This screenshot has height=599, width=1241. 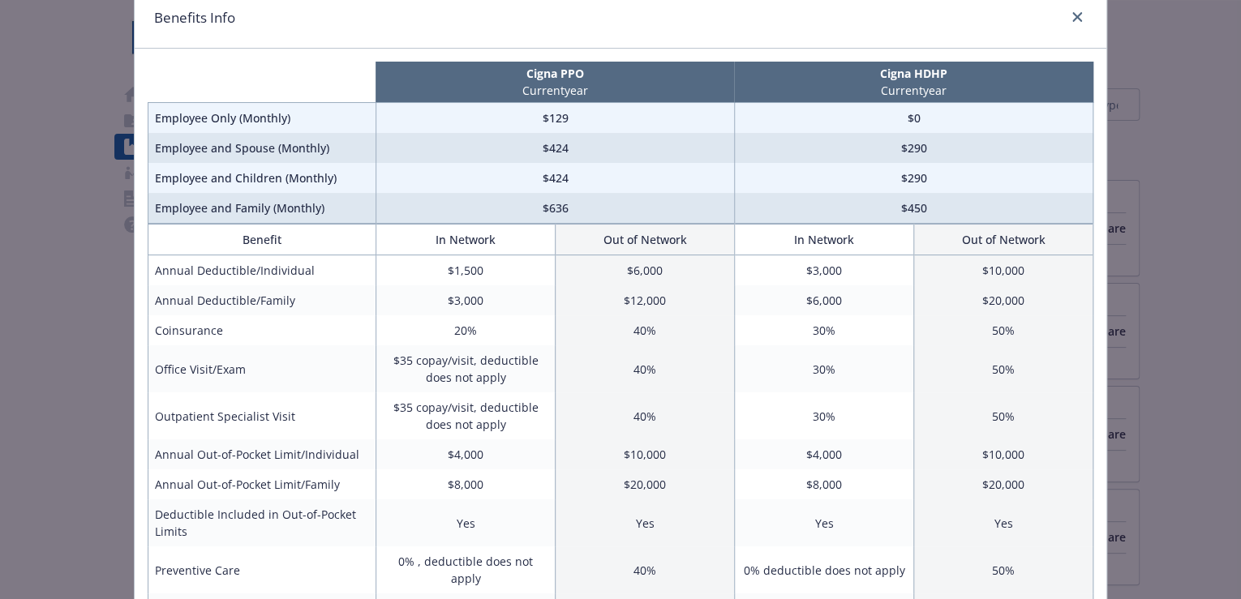 What do you see at coordinates (913, 118) in the screenshot?
I see `td: $0` at bounding box center [913, 118].